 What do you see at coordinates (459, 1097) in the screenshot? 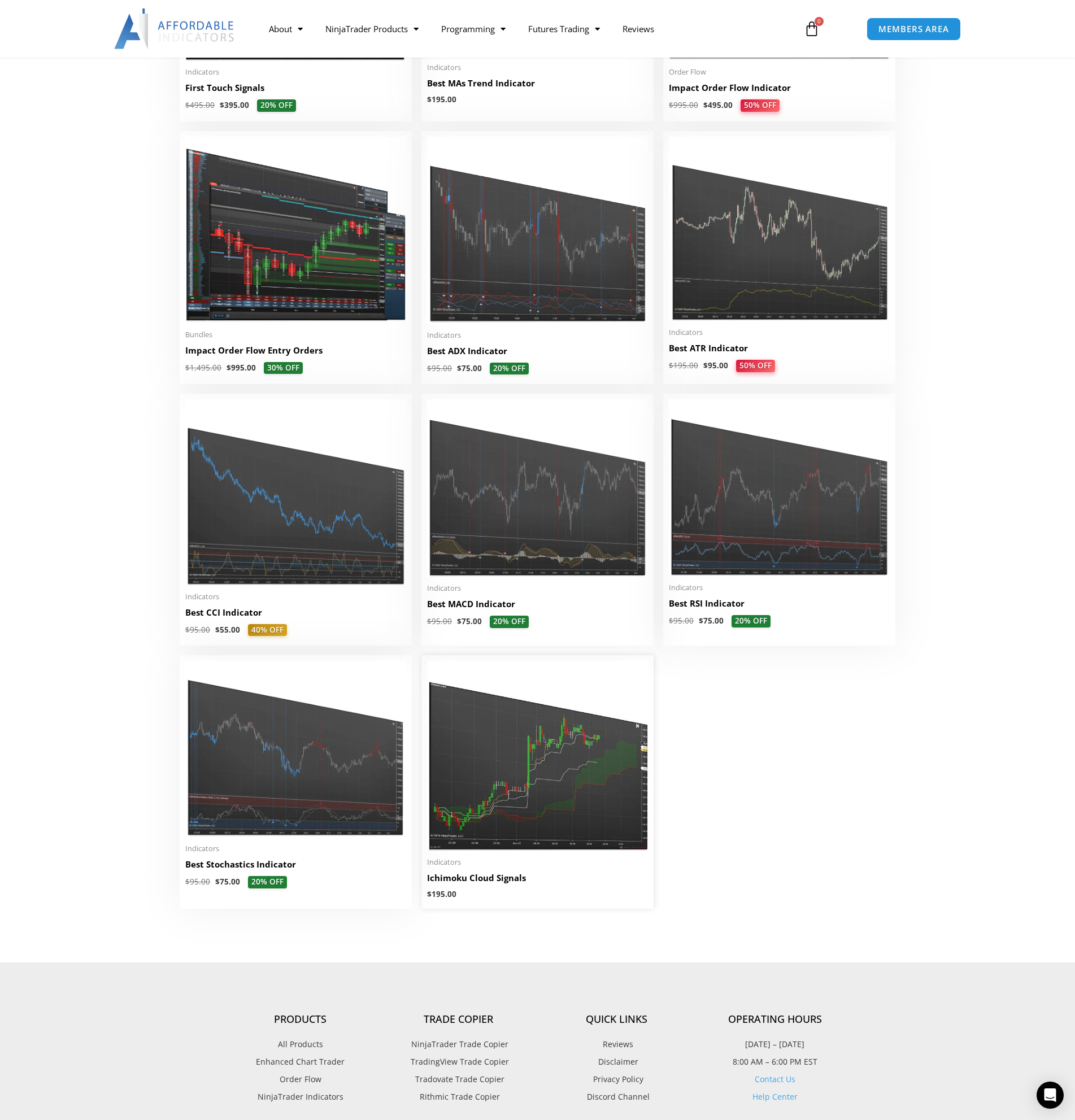
I see `a: Rithmic Trade Copier` at bounding box center [459, 1097].